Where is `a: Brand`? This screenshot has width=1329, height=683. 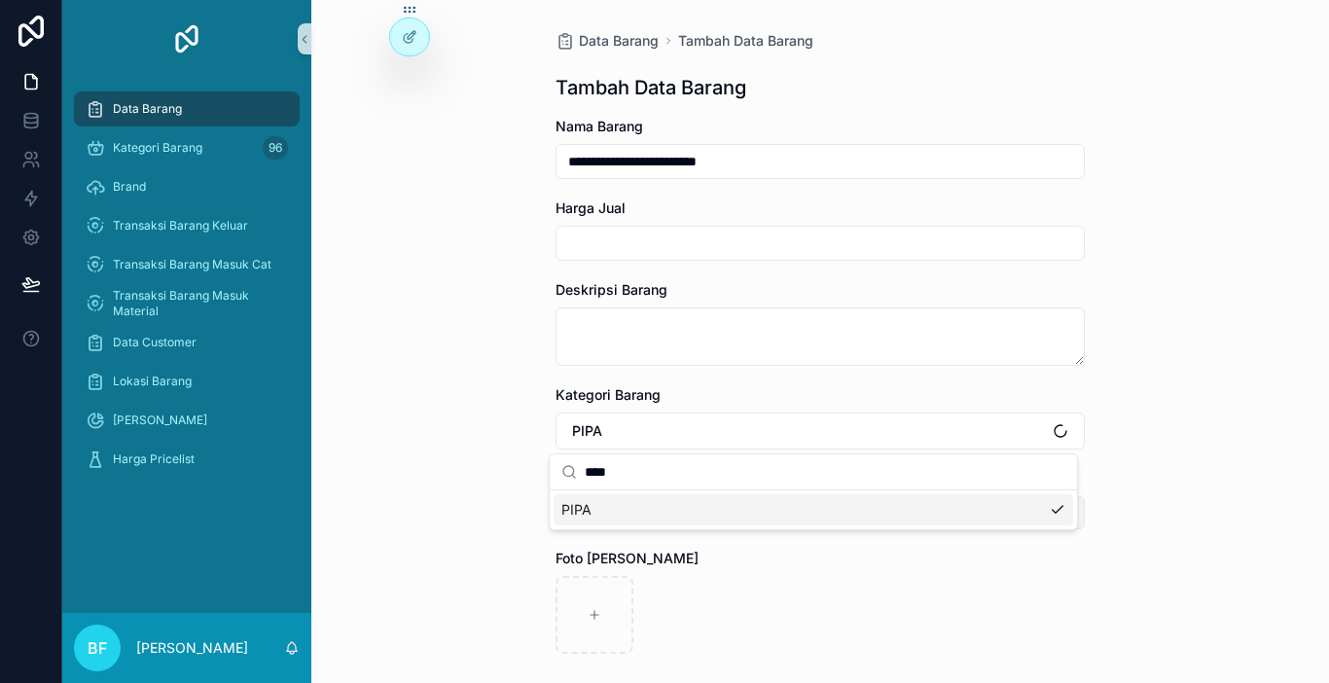
a: Brand is located at coordinates (187, 187).